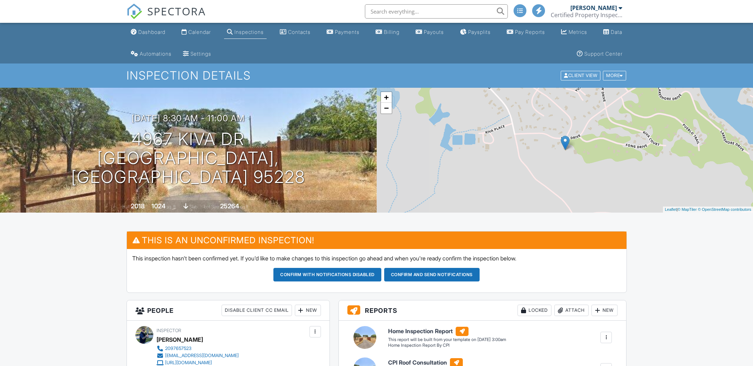 The height and width of the screenshot is (366, 753). What do you see at coordinates (581, 75) in the screenshot?
I see `a: Client View` at bounding box center [581, 75].